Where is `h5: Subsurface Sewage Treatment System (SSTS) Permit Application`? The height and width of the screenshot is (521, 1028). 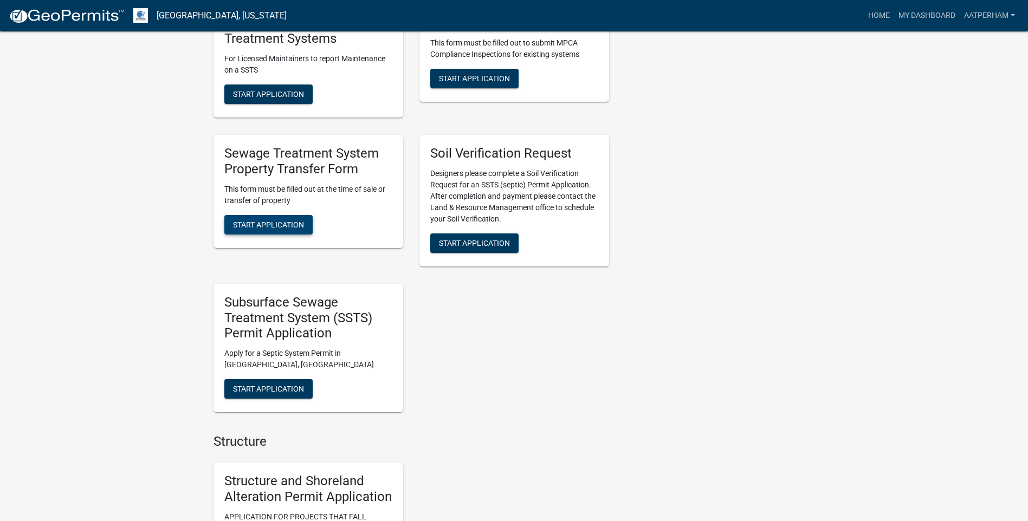 h5: Subsurface Sewage Treatment System (SSTS) Permit Application is located at coordinates (308, 318).